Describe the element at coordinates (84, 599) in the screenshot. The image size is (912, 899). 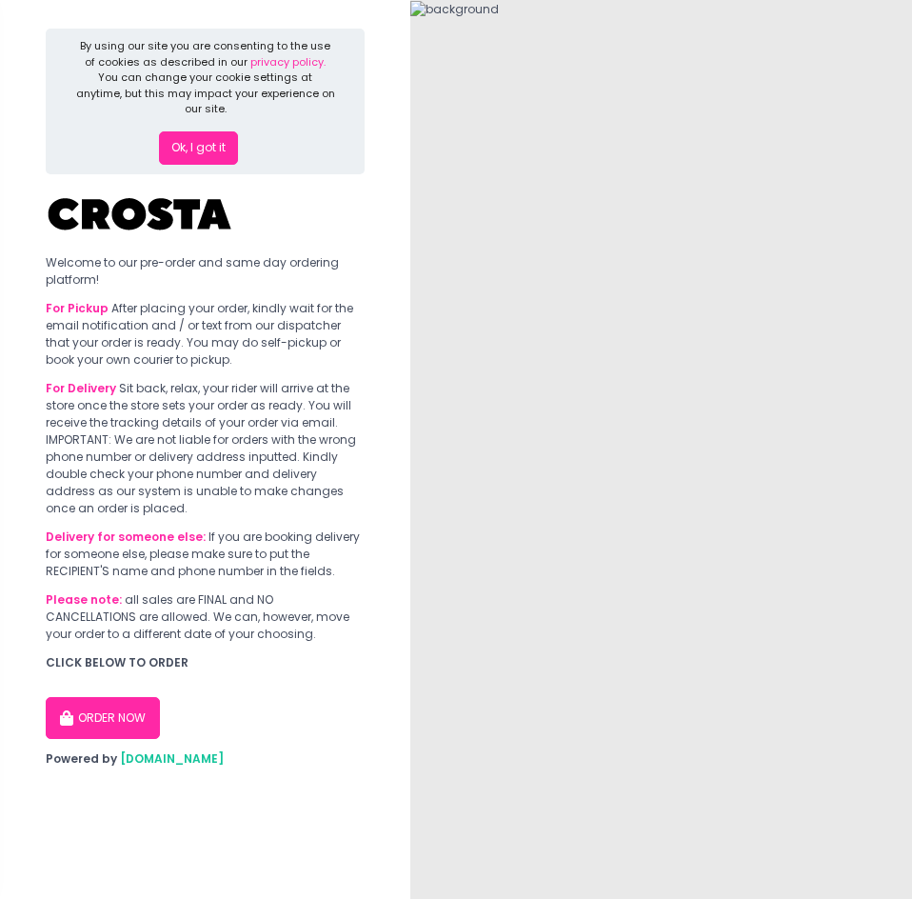
I see `b: Please note:` at that location.